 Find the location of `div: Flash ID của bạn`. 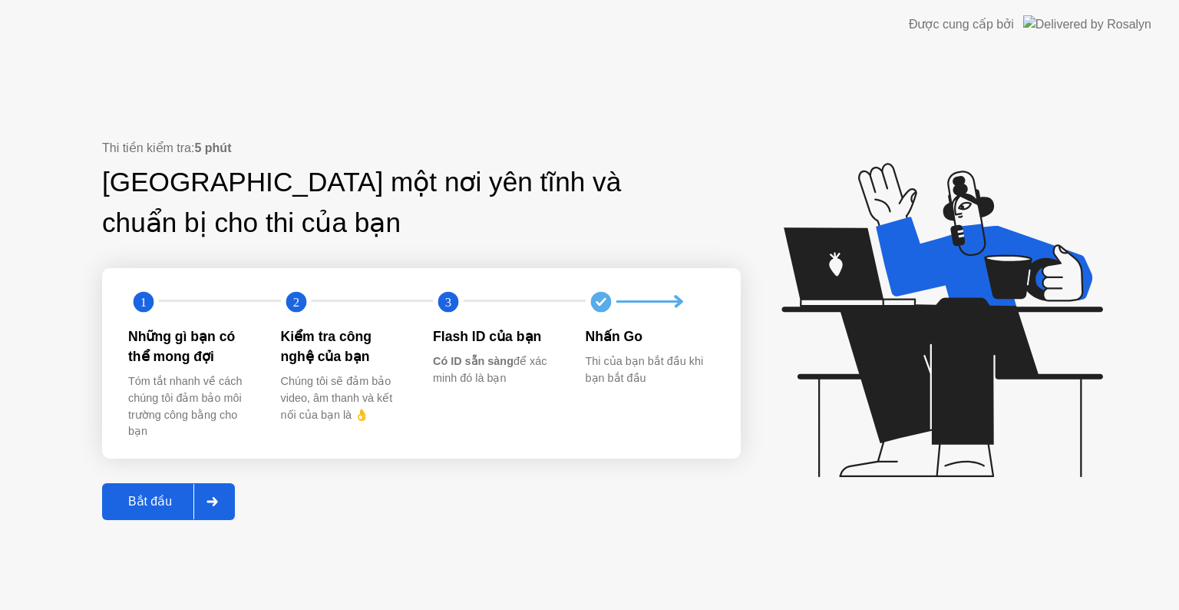

div: Flash ID của bạn is located at coordinates (497, 336).